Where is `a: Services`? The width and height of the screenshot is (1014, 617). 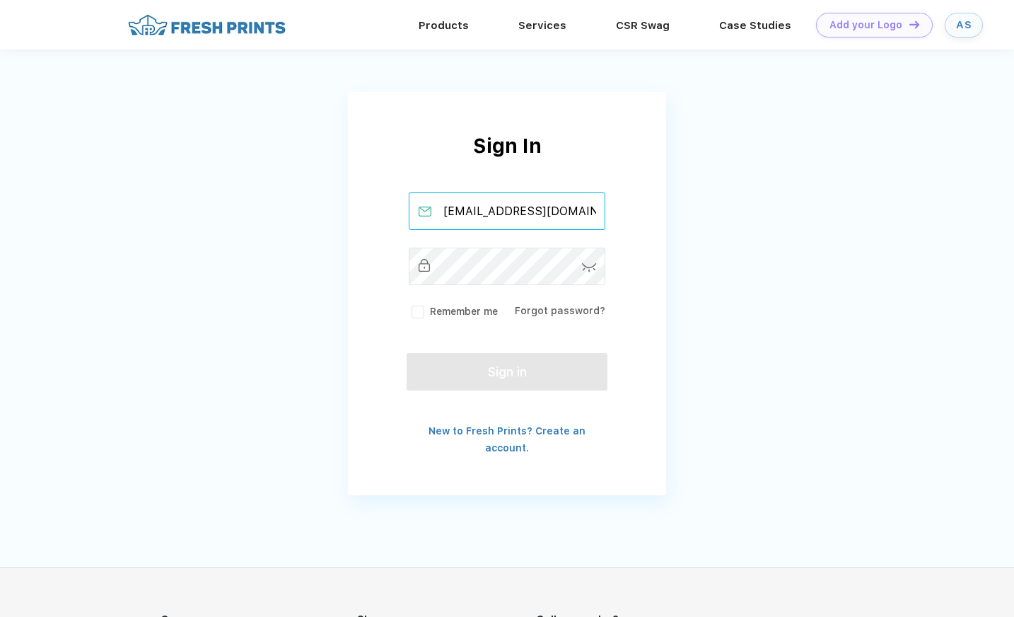
a: Services is located at coordinates (542, 25).